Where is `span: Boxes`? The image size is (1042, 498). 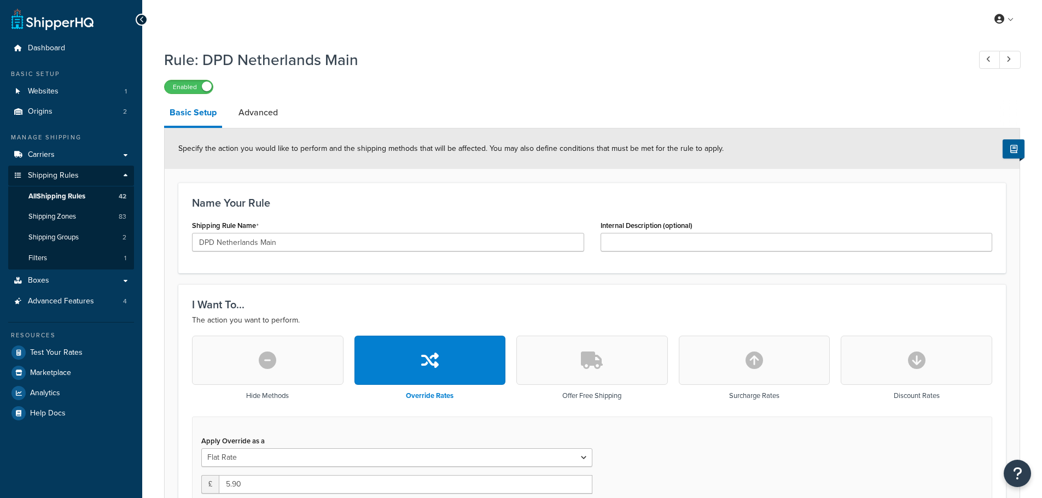
span: Boxes is located at coordinates (38, 281).